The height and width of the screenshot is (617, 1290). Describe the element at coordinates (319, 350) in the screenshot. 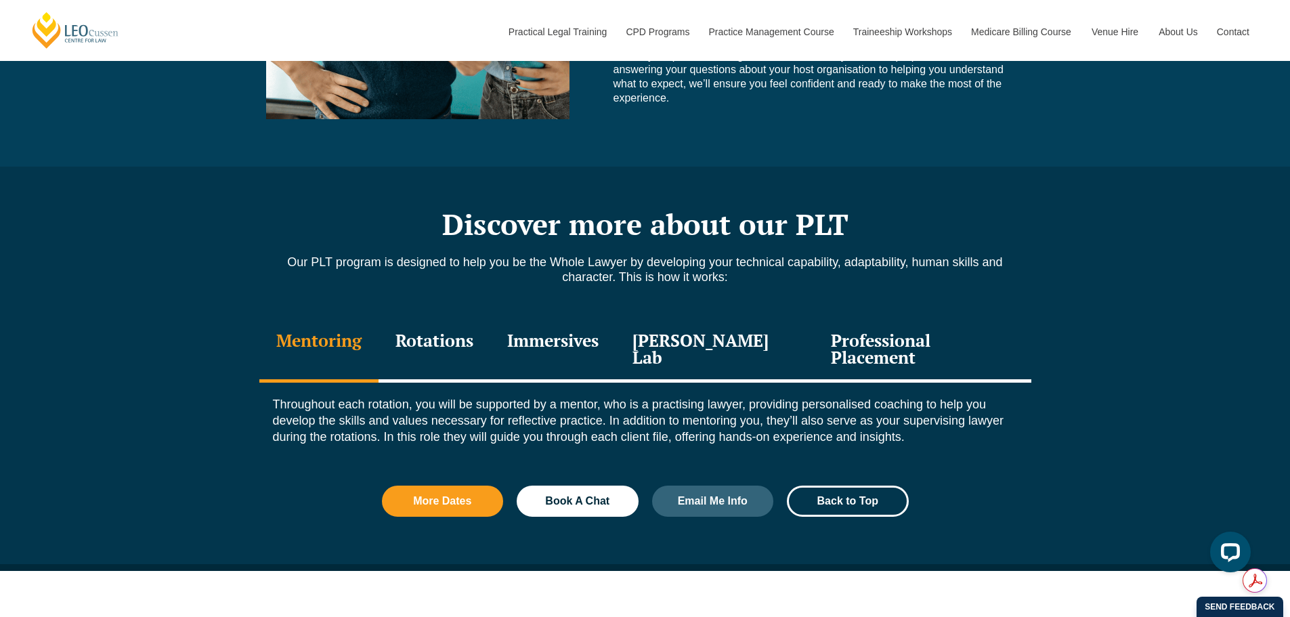

I see `div: Mentoring` at that location.